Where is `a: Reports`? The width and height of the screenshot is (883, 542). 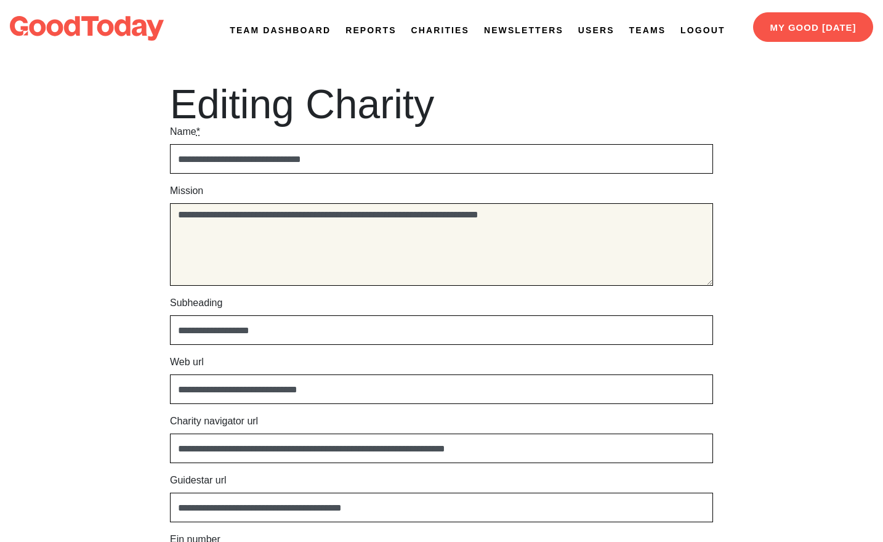
a: Reports is located at coordinates (370, 30).